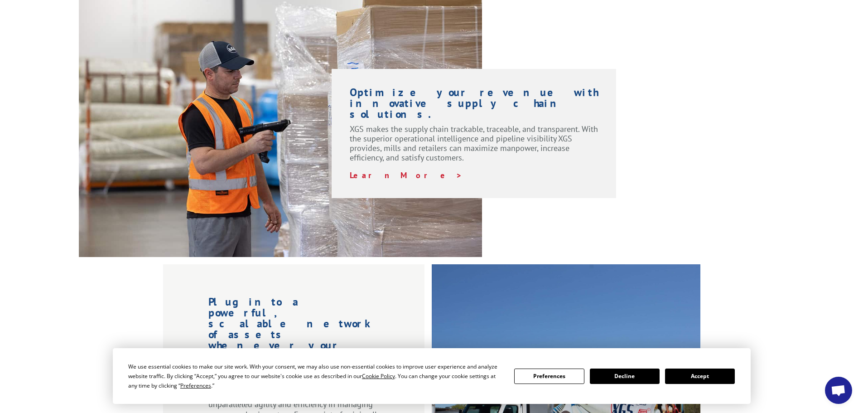  Describe the element at coordinates (196, 385) in the screenshot. I see `span: Preferences` at that location.